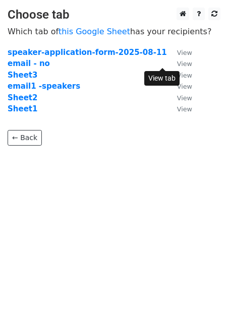 This screenshot has height=326, width=228. What do you see at coordinates (87, 52) in the screenshot?
I see `strong: speaker-application-form-2025-08-11` at bounding box center [87, 52].